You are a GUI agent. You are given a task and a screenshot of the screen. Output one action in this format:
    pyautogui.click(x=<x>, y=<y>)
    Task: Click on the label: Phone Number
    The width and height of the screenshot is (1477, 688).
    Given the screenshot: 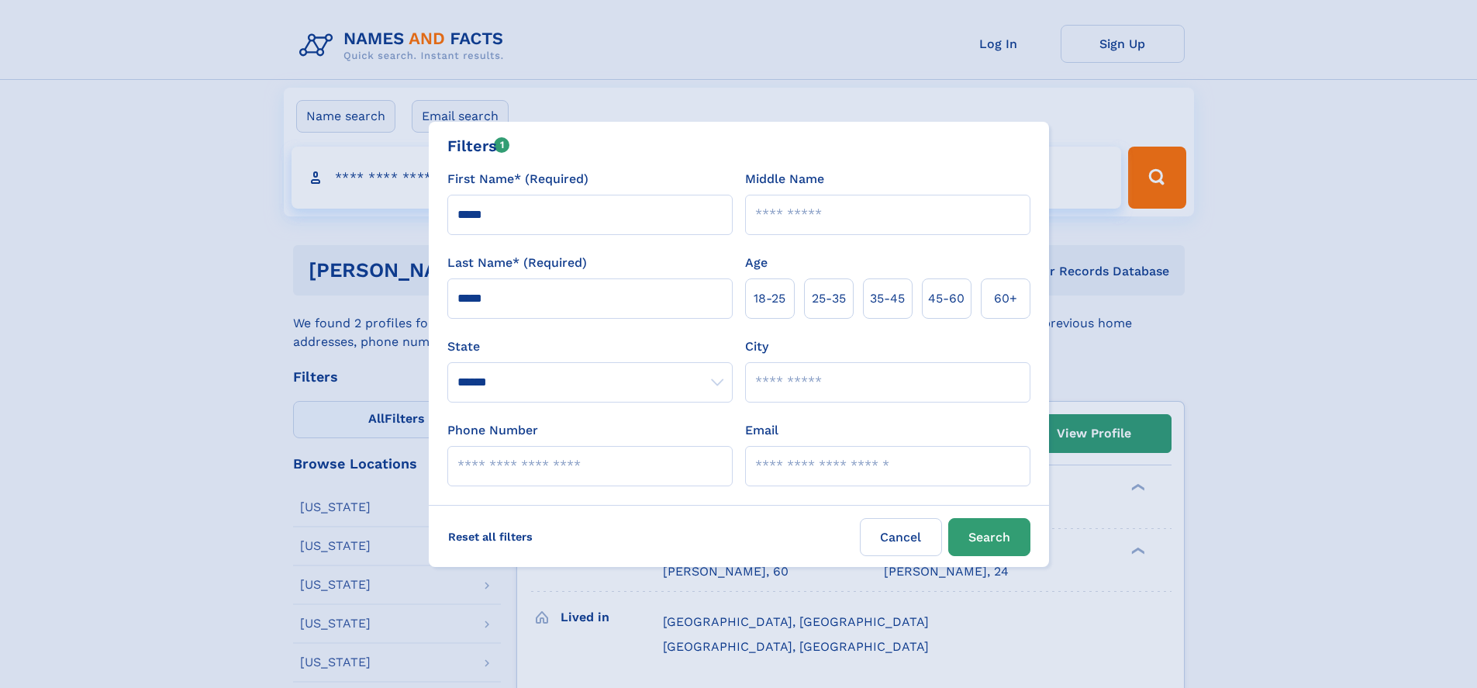 What is the action you would take?
    pyautogui.click(x=492, y=430)
    